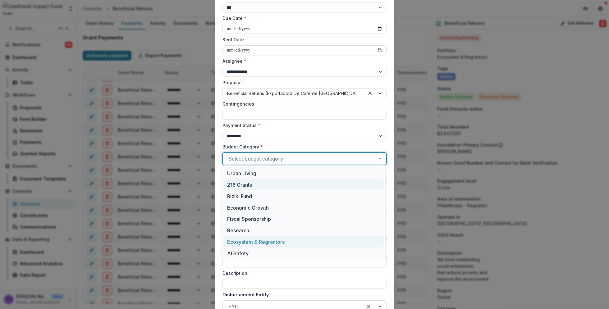 The height and width of the screenshot is (309, 609). Describe the element at coordinates (303, 18) in the screenshot. I see `label: Due Date` at that location.